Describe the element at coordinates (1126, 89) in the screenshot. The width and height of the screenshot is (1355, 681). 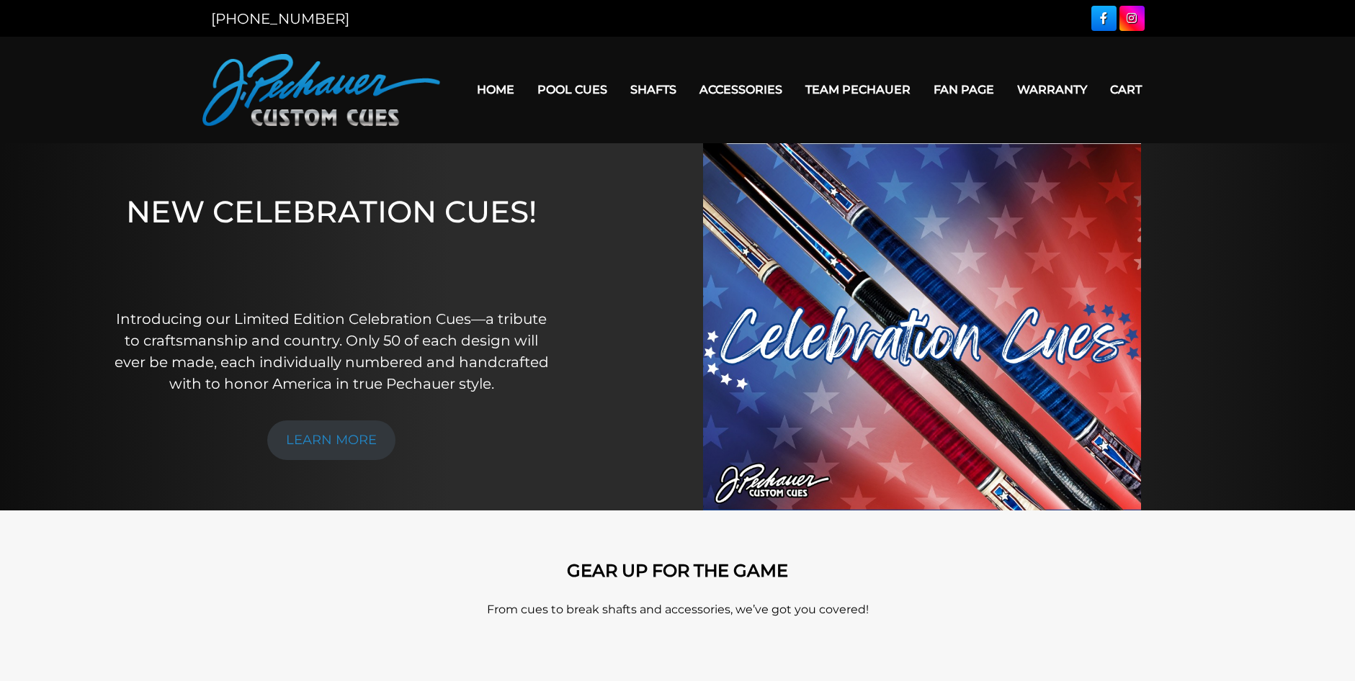
I see `a: Cart` at that location.